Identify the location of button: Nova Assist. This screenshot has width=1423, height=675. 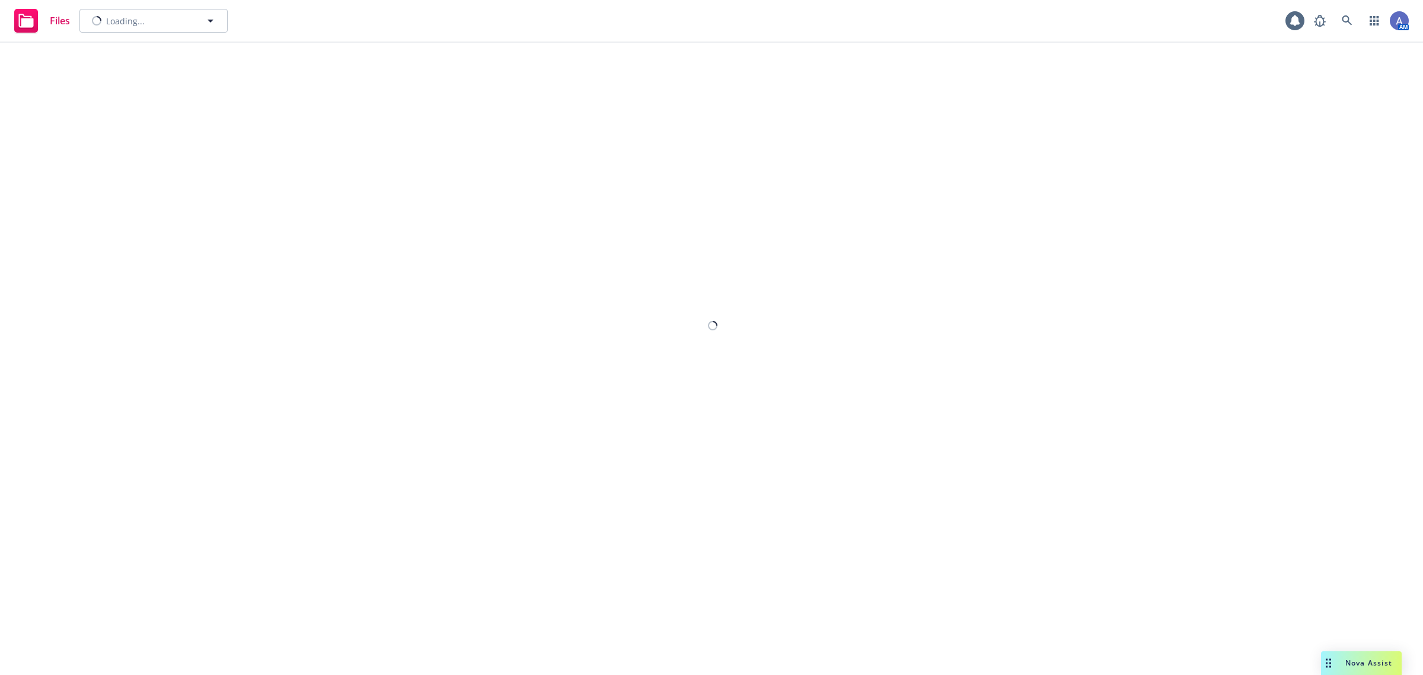
(1361, 663).